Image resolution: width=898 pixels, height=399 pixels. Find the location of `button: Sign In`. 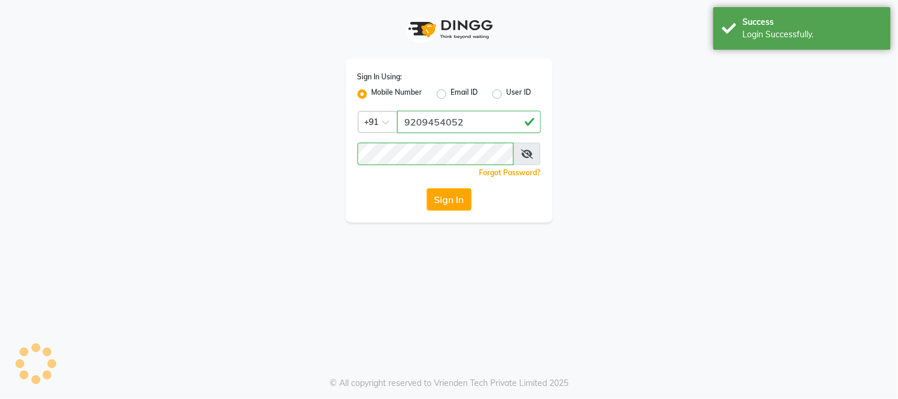

button: Sign In is located at coordinates (449, 200).